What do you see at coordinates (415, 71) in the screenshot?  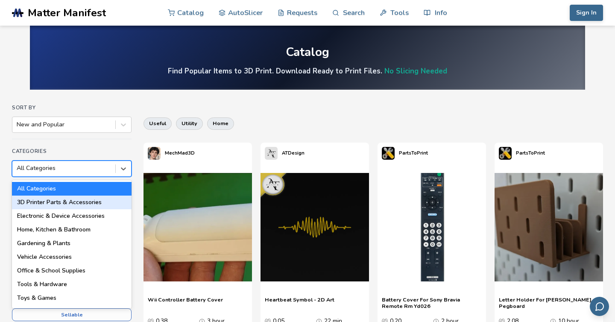 I see `a: No Slicing Needed` at bounding box center [415, 71].